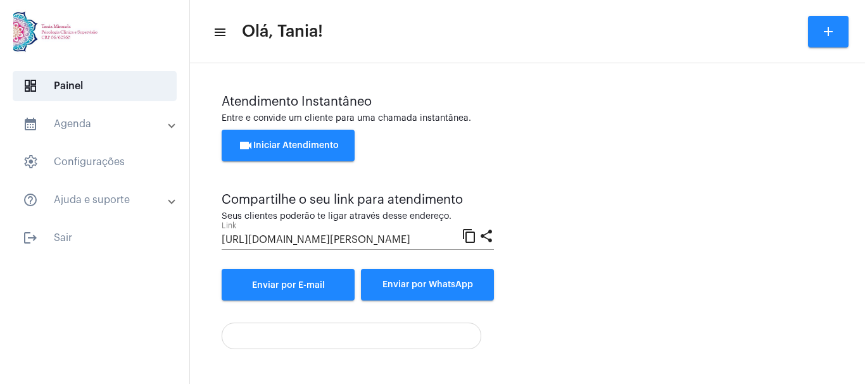 This screenshot has width=865, height=384. Describe the element at coordinates (246, 146) in the screenshot. I see `mat-icon: videocam` at that location.